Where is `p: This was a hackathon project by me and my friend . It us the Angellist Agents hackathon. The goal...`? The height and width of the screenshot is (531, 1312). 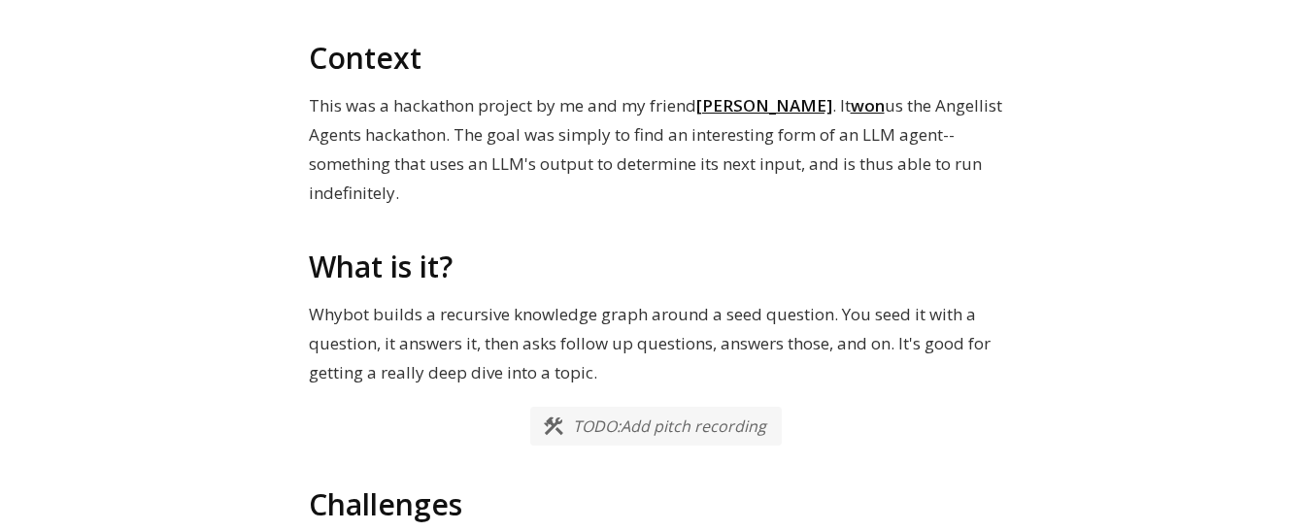 p: This was a hackathon project by me and my friend . It us the Angellist Agents hackathon. The goal... is located at coordinates (657, 150).